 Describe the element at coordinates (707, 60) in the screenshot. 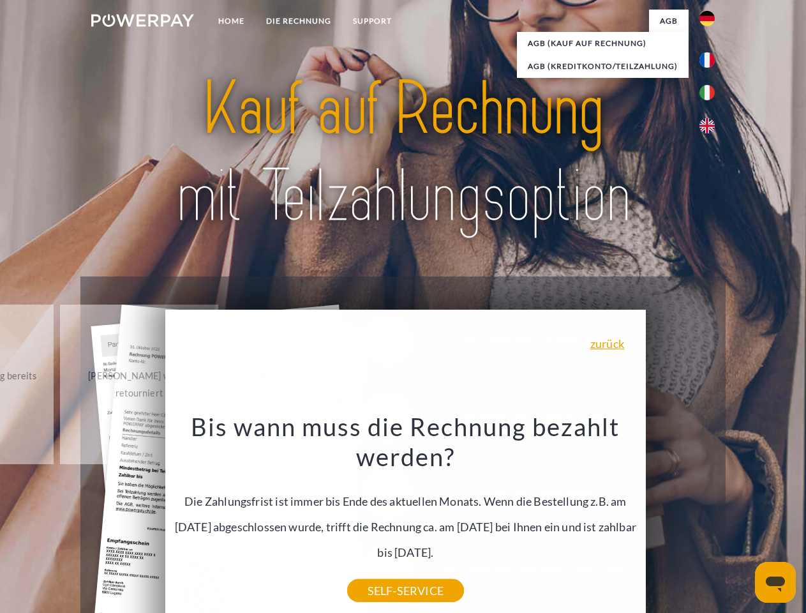

I see `img: fr` at that location.